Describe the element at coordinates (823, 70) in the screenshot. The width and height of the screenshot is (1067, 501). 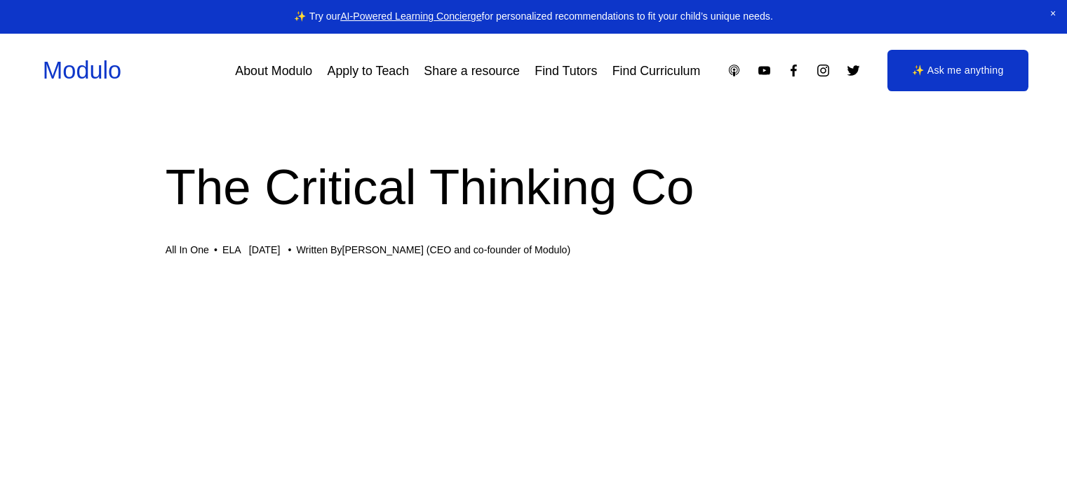
I see `a: Instagram` at that location.